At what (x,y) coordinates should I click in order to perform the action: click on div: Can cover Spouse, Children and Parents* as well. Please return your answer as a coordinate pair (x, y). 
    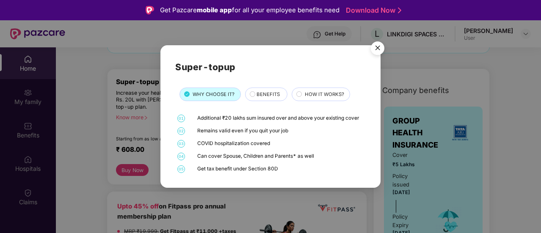
    Looking at the image, I should click on (280, 157).